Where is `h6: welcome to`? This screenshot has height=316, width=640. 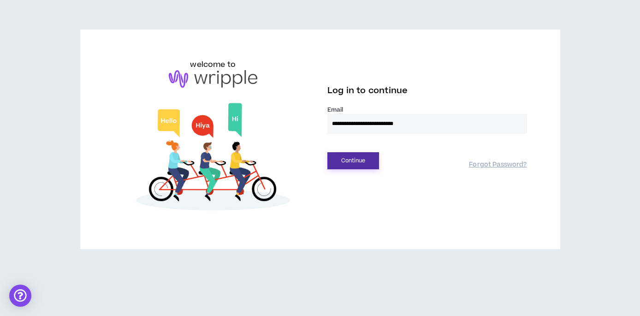
h6: welcome to is located at coordinates (213, 65).